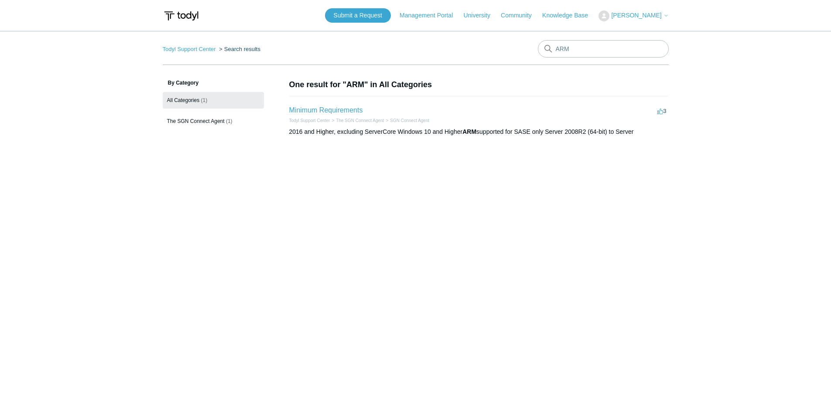 This screenshot has width=831, height=412. Describe the element at coordinates (239, 49) in the screenshot. I see `li: Search results` at that location.